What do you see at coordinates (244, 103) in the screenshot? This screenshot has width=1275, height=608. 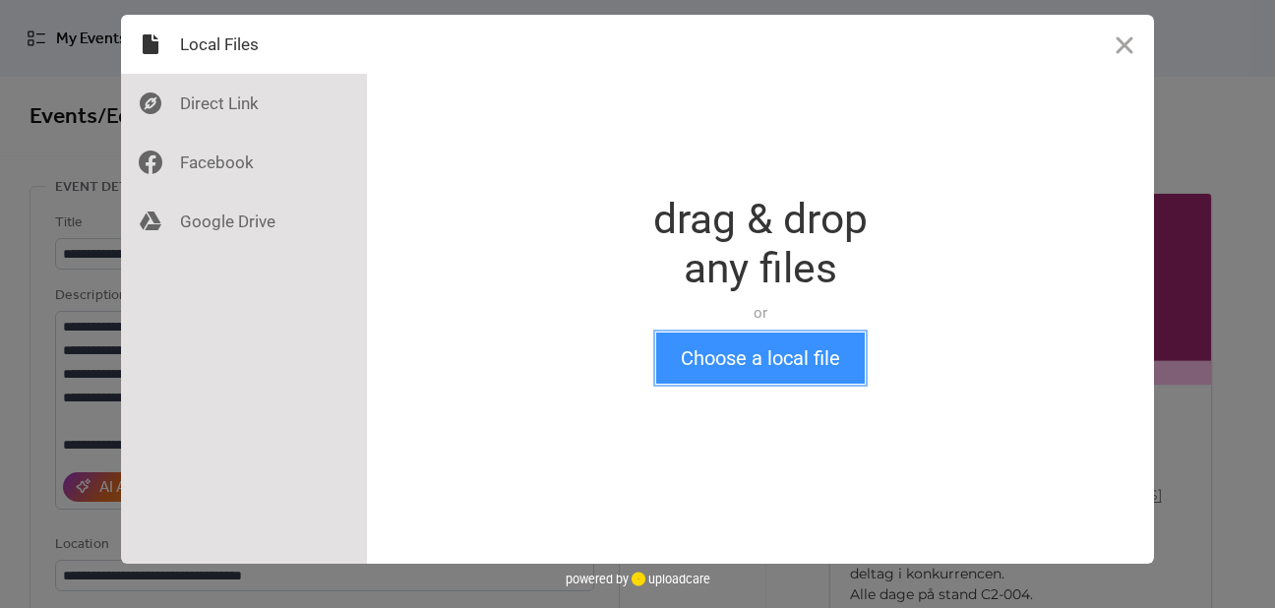 I see `div: Direct Link` at bounding box center [244, 103].